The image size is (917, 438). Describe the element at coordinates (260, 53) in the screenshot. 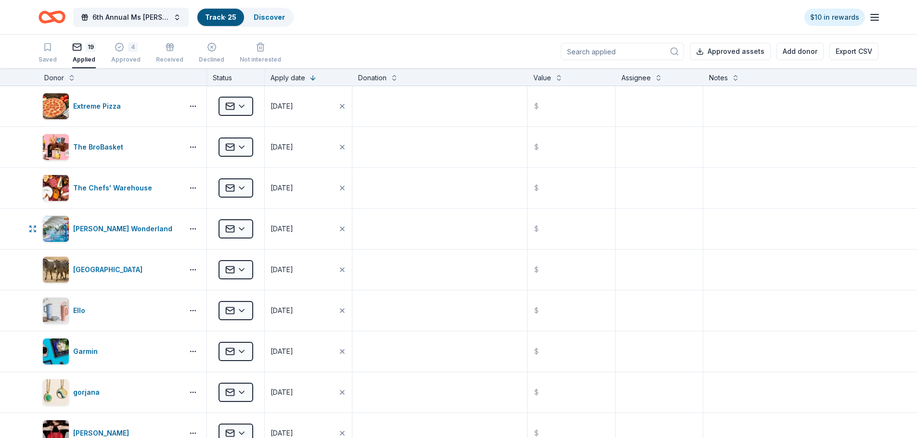

I see `button: Not interested` at that location.